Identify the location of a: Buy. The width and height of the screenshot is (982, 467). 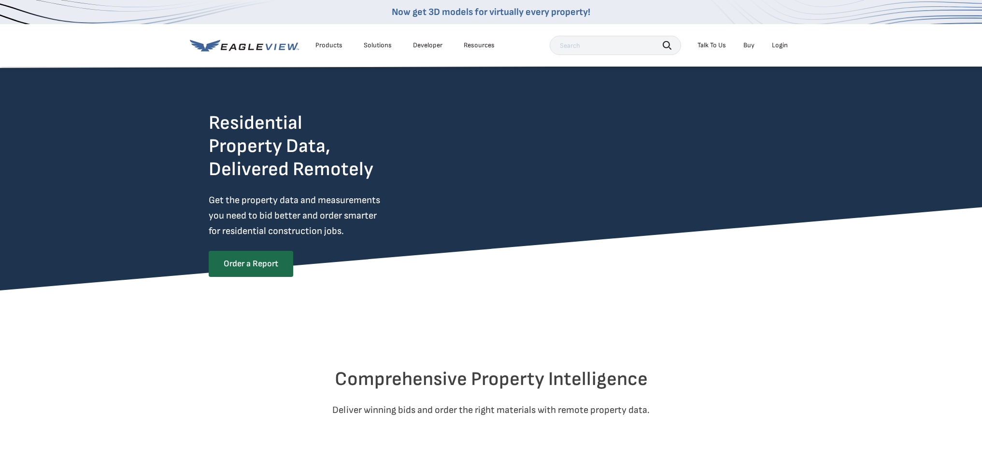
(748, 45).